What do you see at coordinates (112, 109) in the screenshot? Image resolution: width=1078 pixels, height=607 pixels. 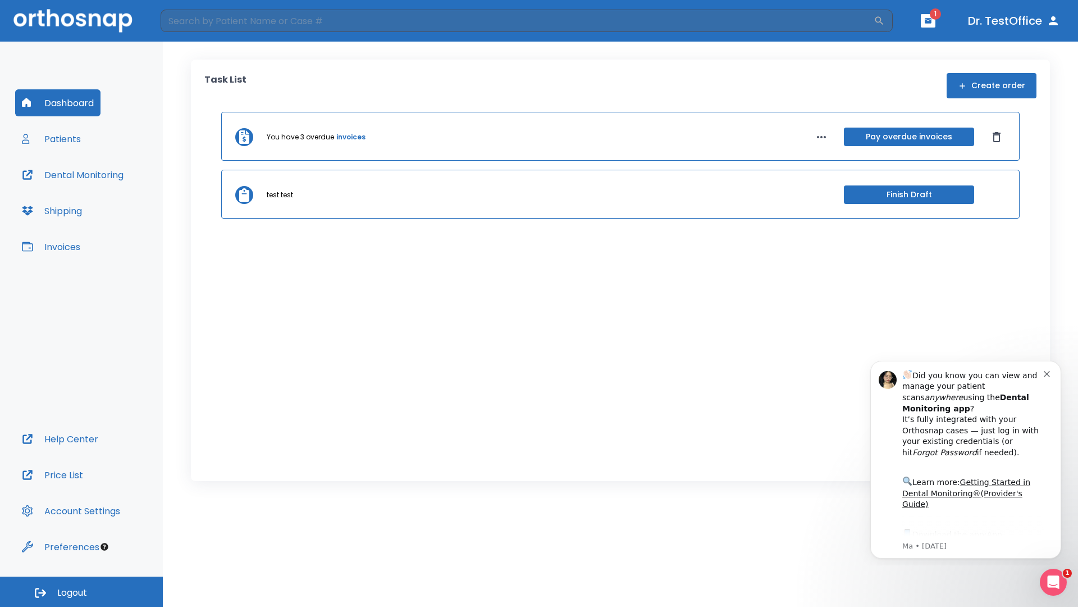 I see `div: message notification from Ma, 5w ago. 👋🏻 Did you know you can view and manage your patient scans ...` at bounding box center [112, 109].